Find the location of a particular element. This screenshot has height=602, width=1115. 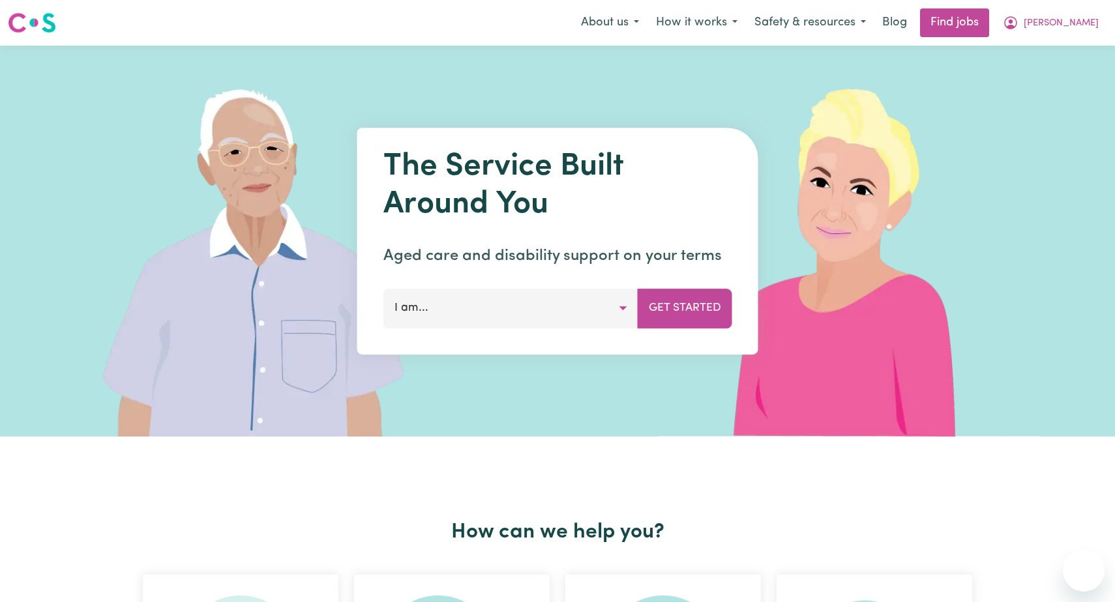

a: Careseekers logo is located at coordinates (32, 23).